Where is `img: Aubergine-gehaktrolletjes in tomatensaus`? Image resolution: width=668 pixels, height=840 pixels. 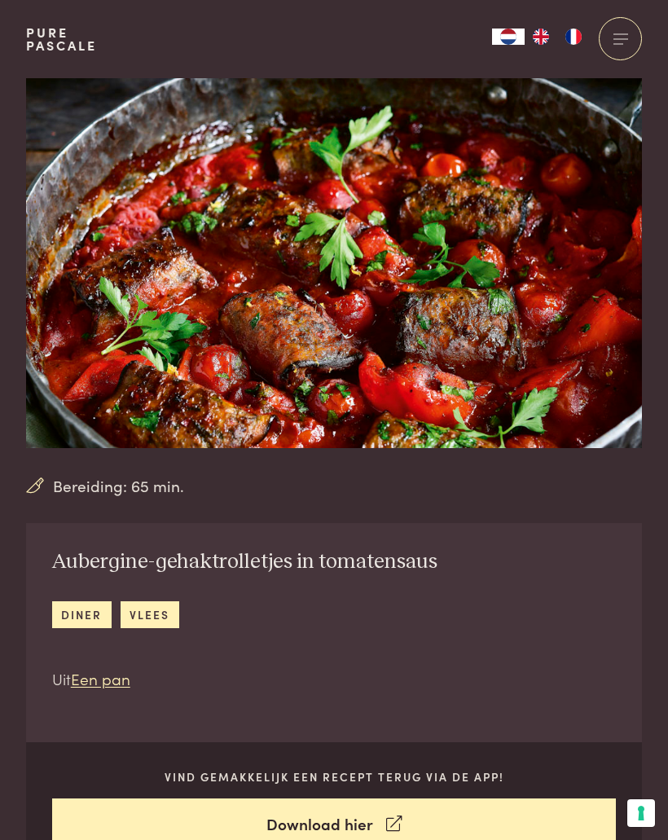 img: Aubergine-gehaktrolletjes in tomatensaus is located at coordinates (334, 263).